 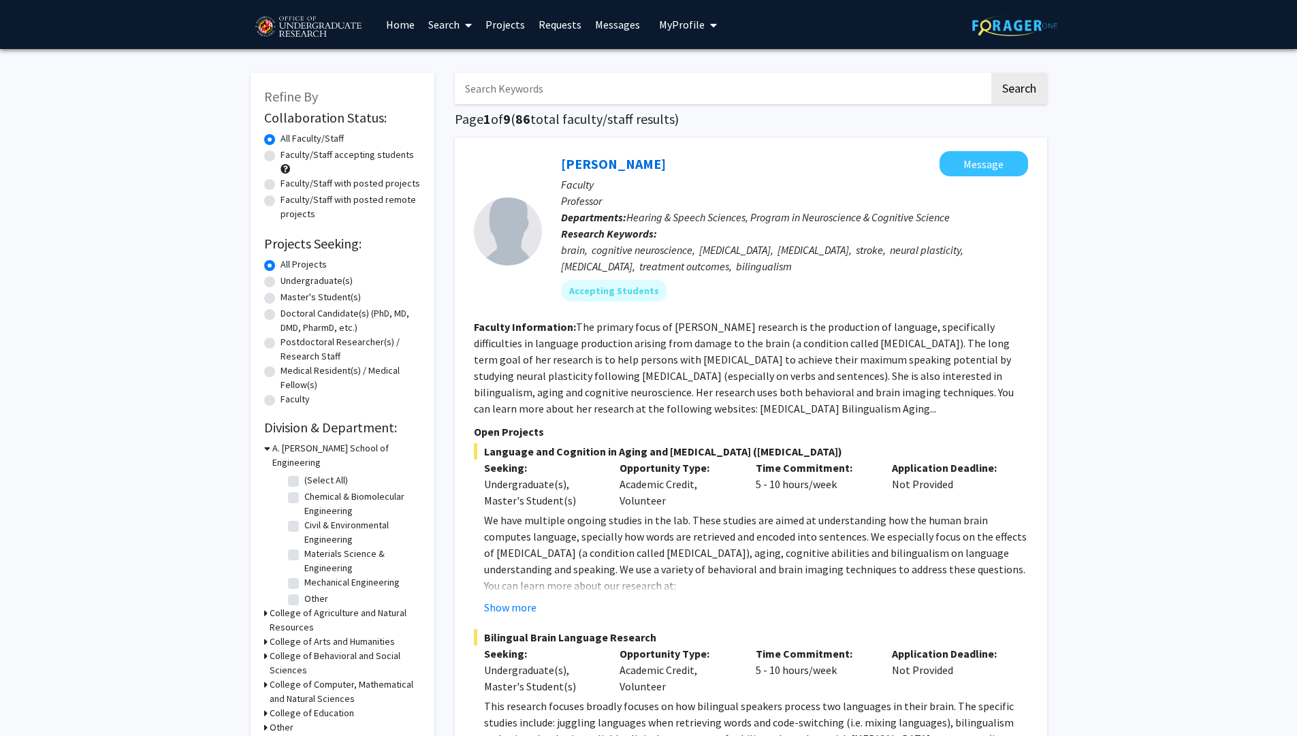 I want to click on b: Faculty Information:, so click(x=525, y=327).